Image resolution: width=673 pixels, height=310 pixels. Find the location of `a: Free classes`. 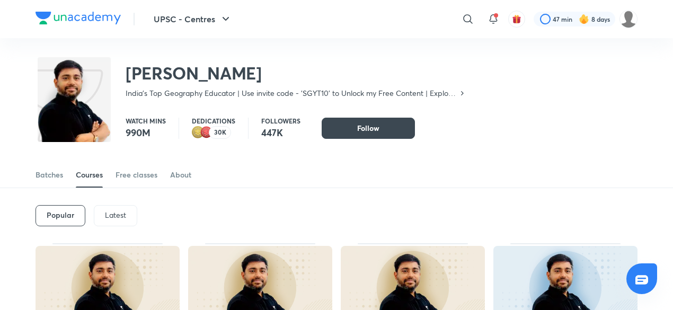

a: Free classes is located at coordinates (136, 175).